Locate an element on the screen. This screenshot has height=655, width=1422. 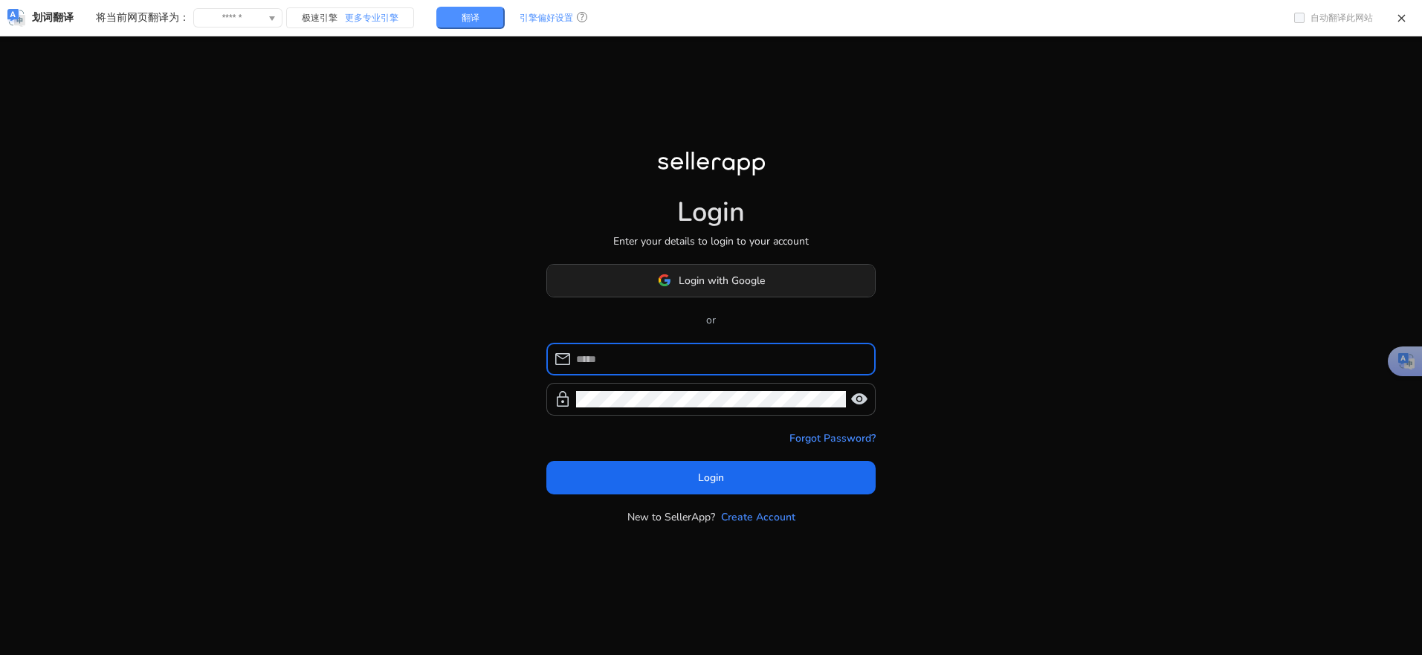
button: Login with Google is located at coordinates (711, 280).